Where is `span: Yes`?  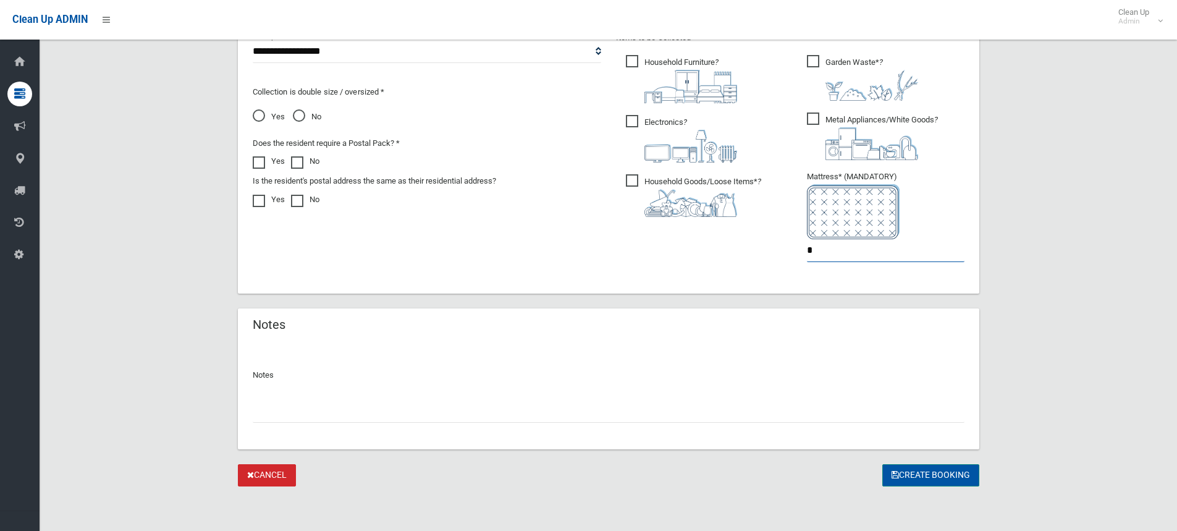 span: Yes is located at coordinates (269, 117).